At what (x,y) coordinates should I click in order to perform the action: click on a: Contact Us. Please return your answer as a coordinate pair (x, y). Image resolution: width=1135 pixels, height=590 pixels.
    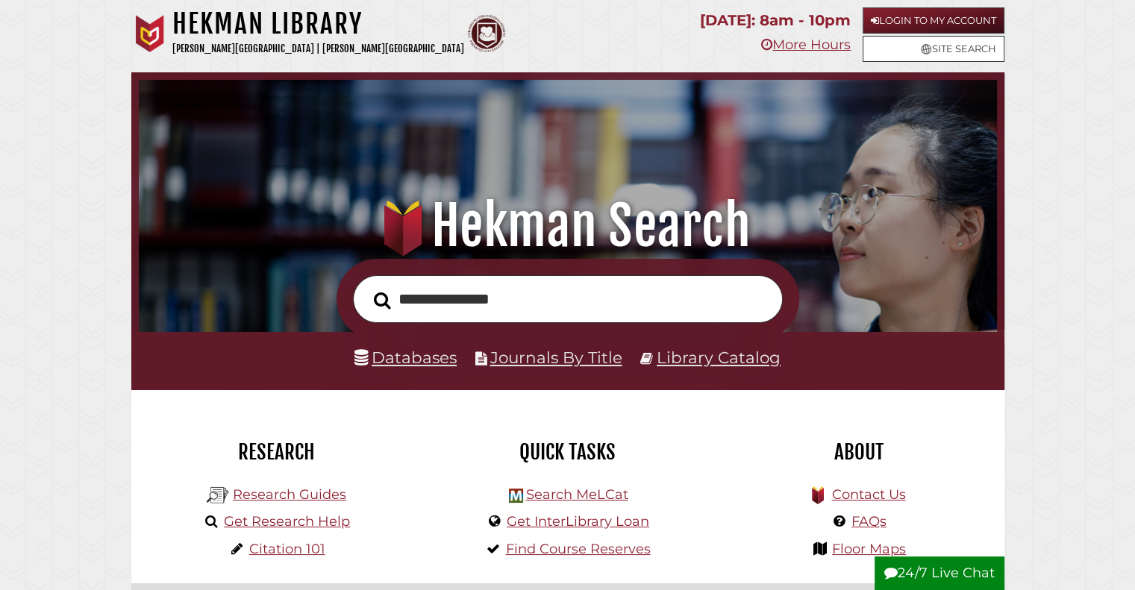
    Looking at the image, I should click on (868, 495).